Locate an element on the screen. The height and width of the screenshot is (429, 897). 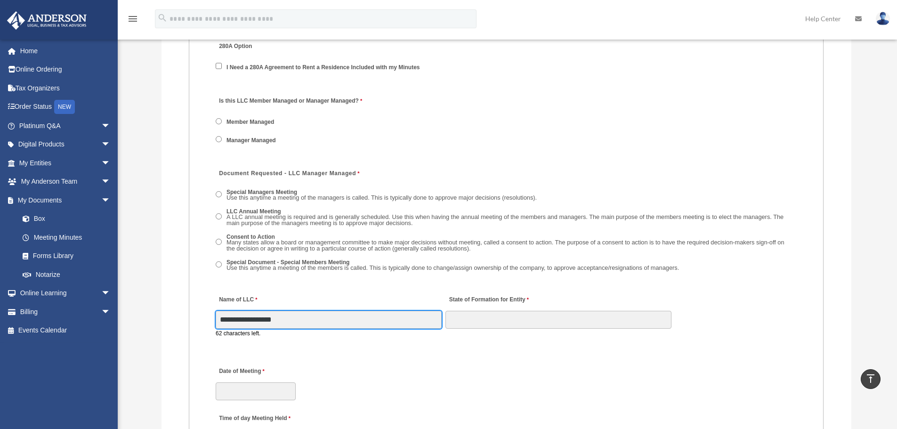
label: Special Managers Meeting is located at coordinates (382, 195).